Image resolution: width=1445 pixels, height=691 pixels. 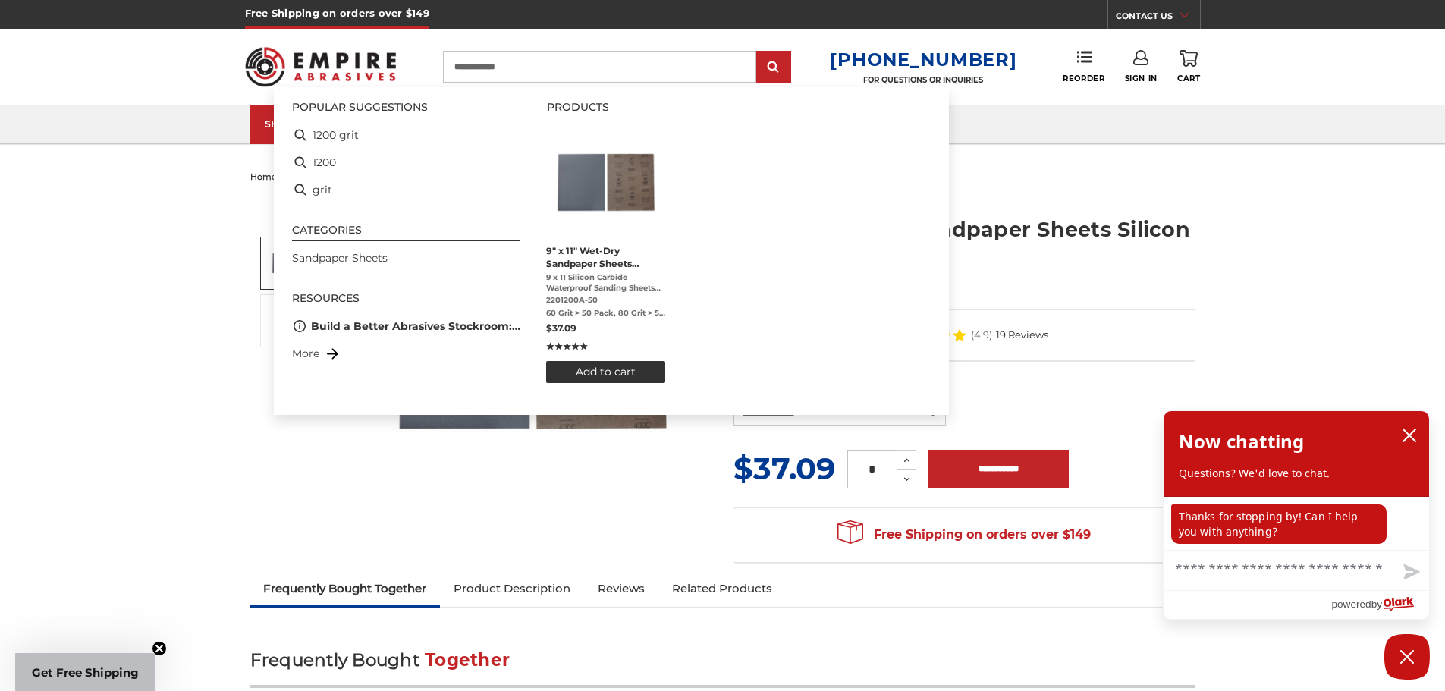 What do you see at coordinates (334, 660) in the screenshot?
I see `span: Frequently Bought` at bounding box center [334, 660].